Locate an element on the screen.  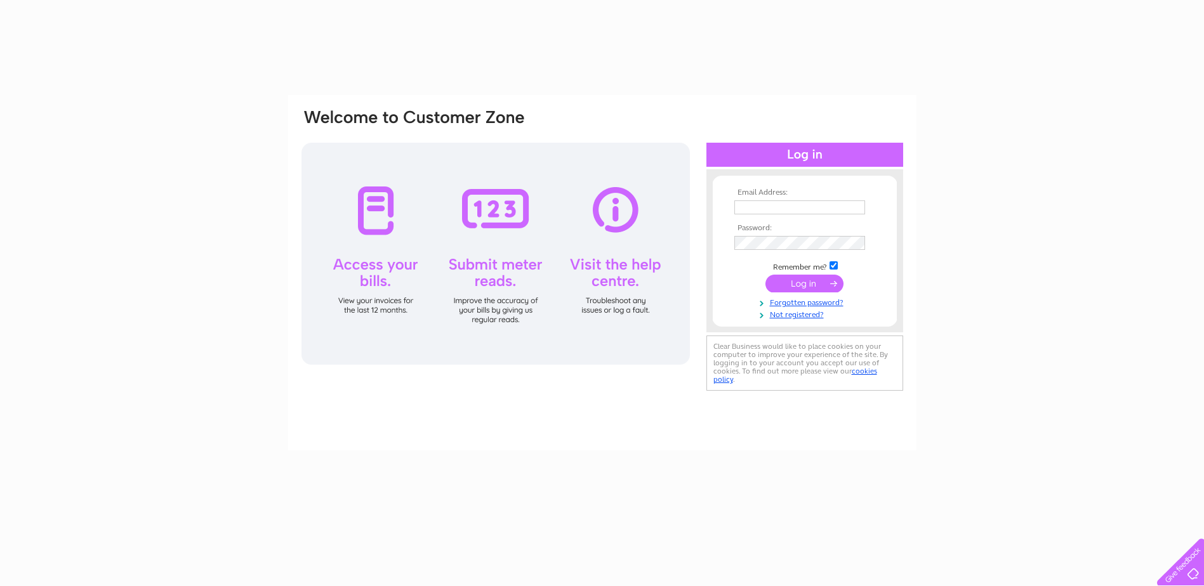
td: Remember me? is located at coordinates (804, 266).